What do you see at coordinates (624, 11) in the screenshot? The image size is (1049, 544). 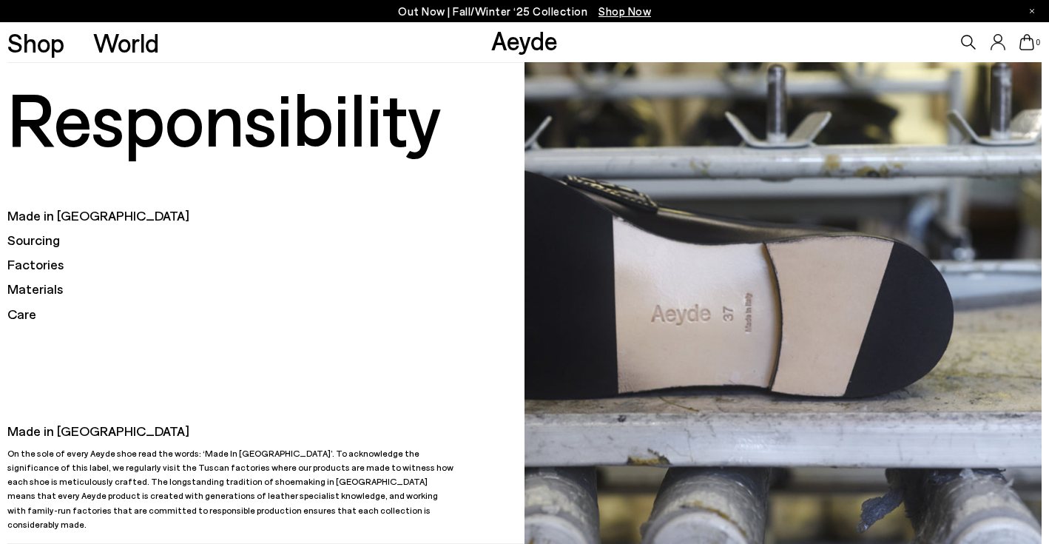 I see `span: Navigate to /collections/new-in` at bounding box center [624, 11].